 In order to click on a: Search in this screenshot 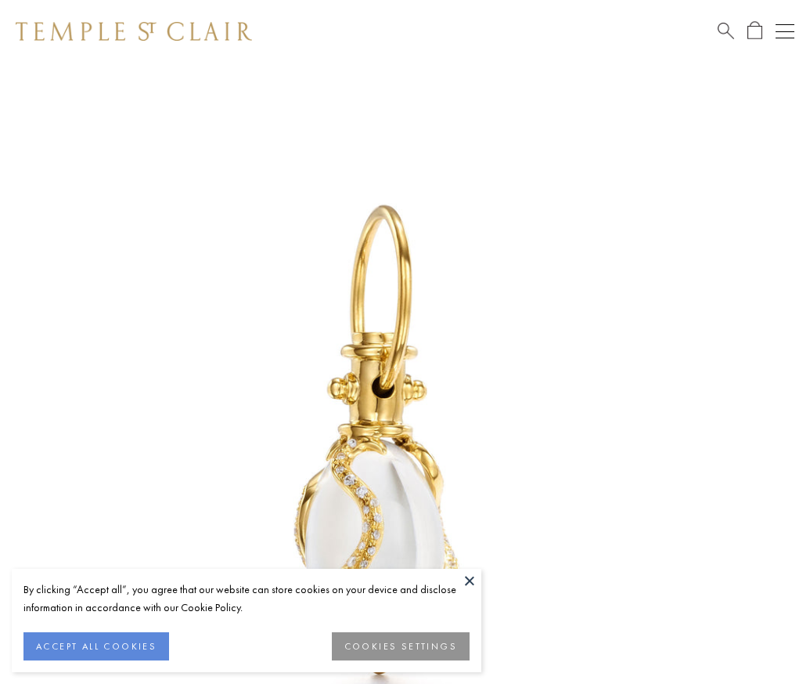, I will do `click(726, 31)`.